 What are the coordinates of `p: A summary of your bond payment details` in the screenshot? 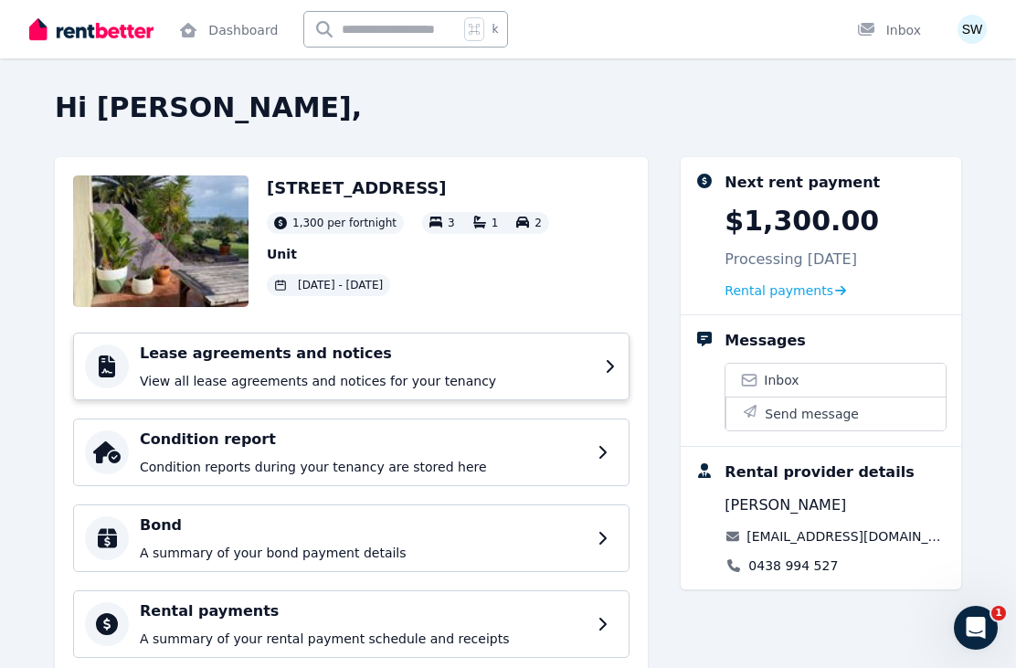 It's located at (363, 553).